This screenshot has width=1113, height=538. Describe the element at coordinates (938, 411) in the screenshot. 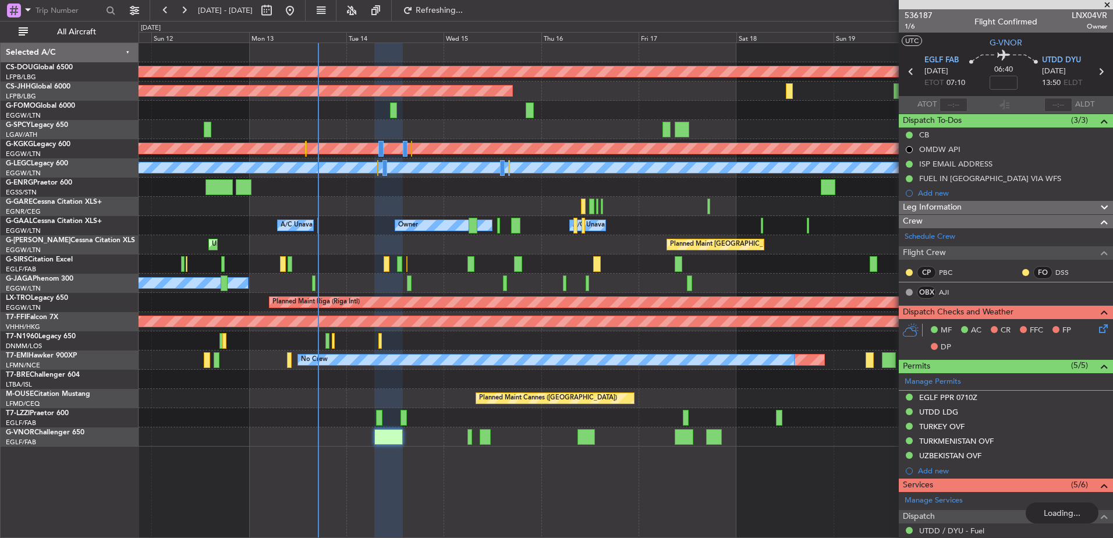

I see `div: UTDD LDG` at that location.